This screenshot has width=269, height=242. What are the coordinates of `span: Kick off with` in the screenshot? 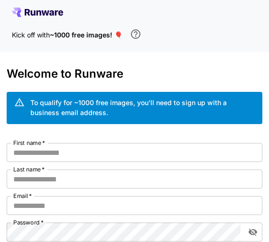 It's located at (31, 35).